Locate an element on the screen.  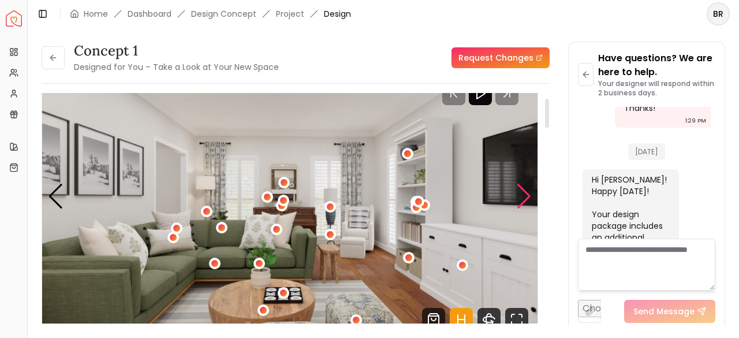
a: Request Changes is located at coordinates (500, 58).